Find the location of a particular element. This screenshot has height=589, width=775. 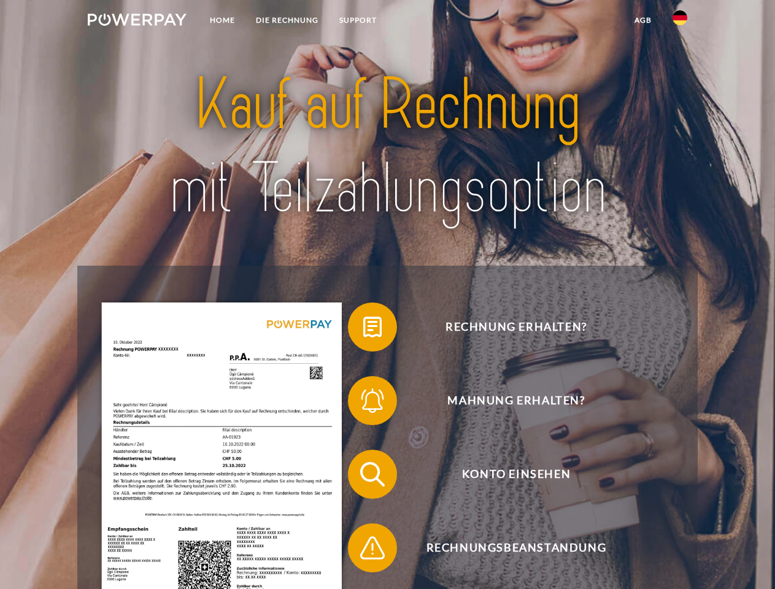

span: Konto einsehen is located at coordinates (516, 474).